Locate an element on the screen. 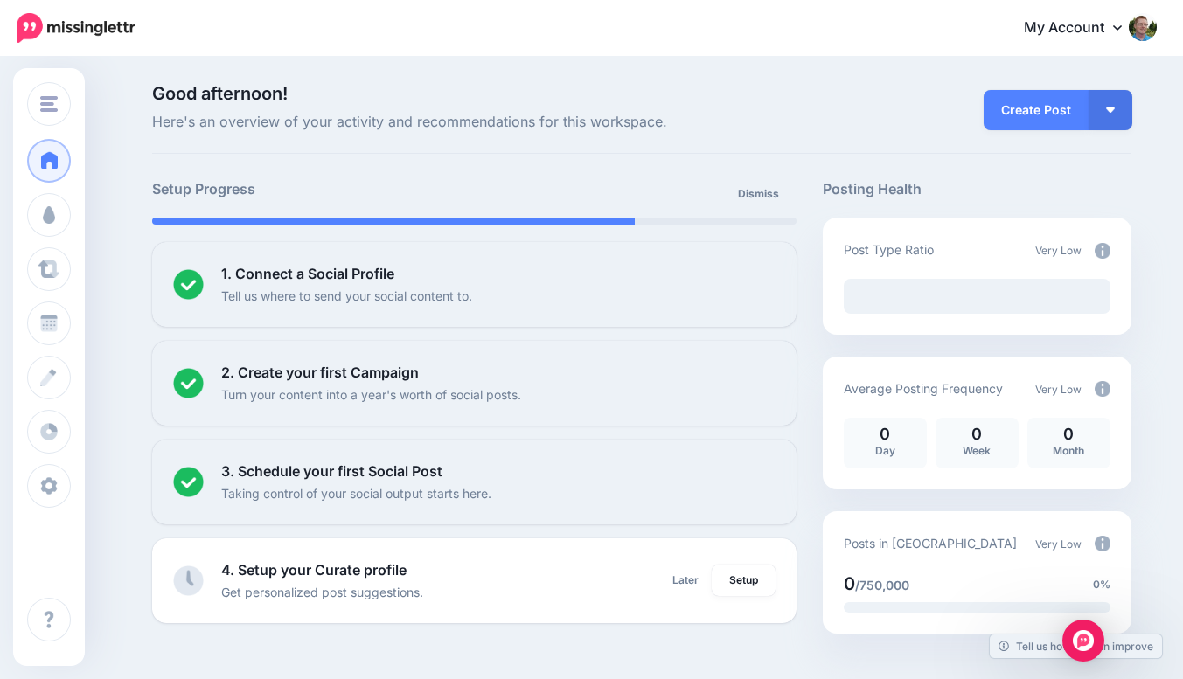 The image size is (1183, 679). a: My Account is located at coordinates (1081, 28).